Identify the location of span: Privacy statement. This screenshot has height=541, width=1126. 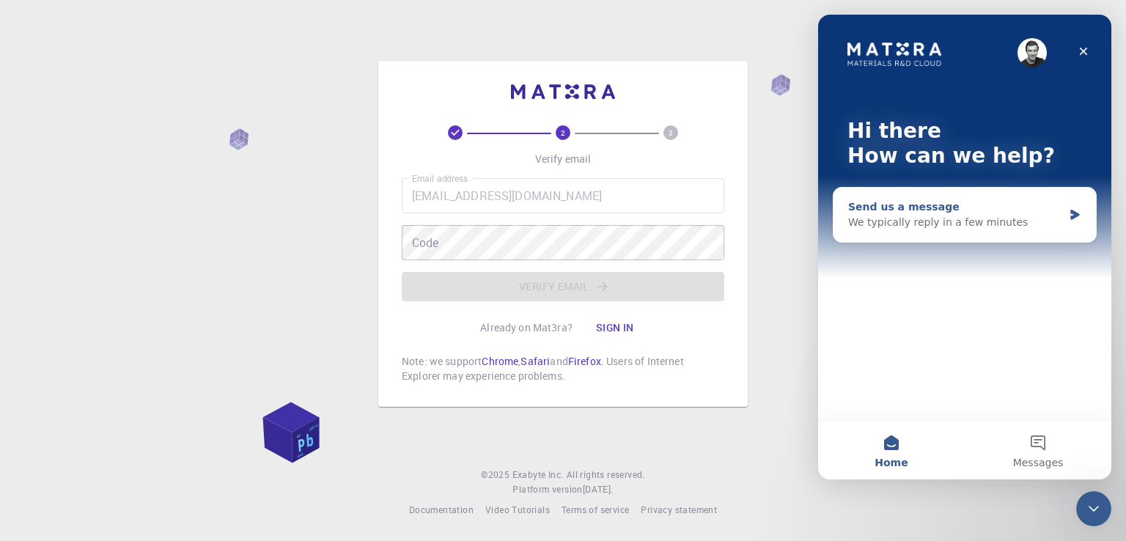
(679, 509).